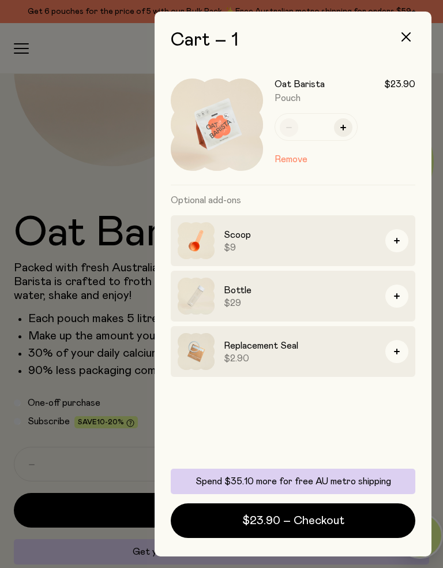 The width and height of the screenshot is (443, 568). What do you see at coordinates (300, 290) in the screenshot?
I see `h3: Bottle` at bounding box center [300, 290].